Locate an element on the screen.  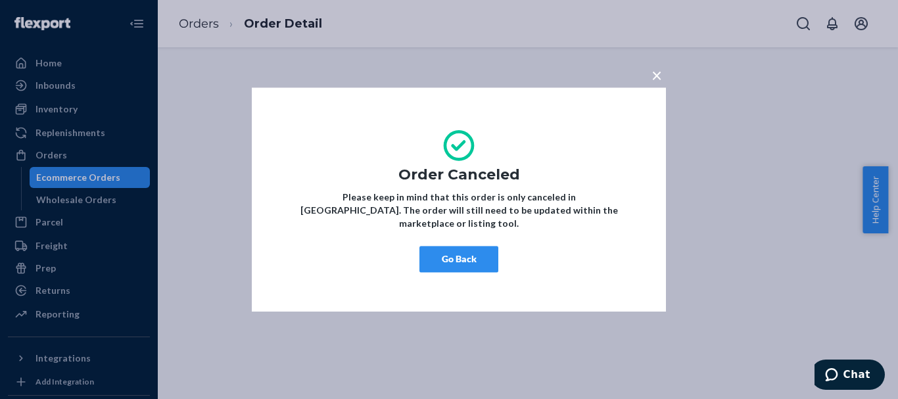
h1: Order Canceled is located at coordinates (459, 175).